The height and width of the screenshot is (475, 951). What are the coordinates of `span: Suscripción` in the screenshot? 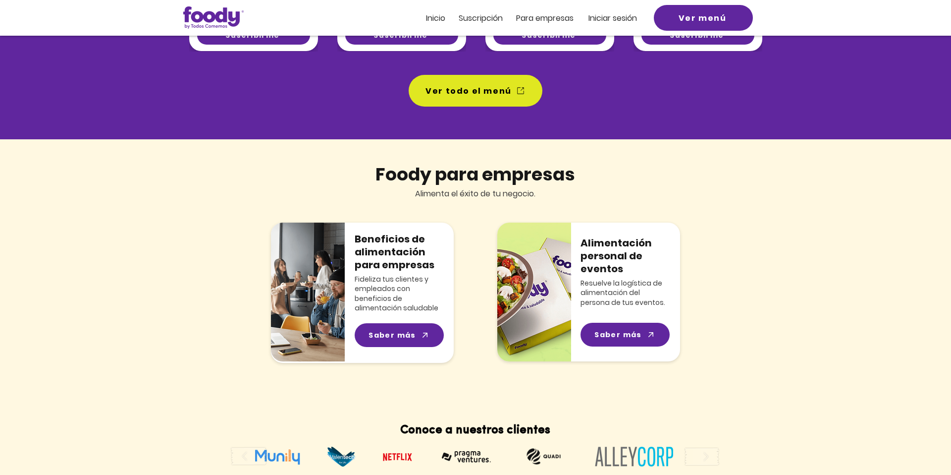 It's located at (481, 18).